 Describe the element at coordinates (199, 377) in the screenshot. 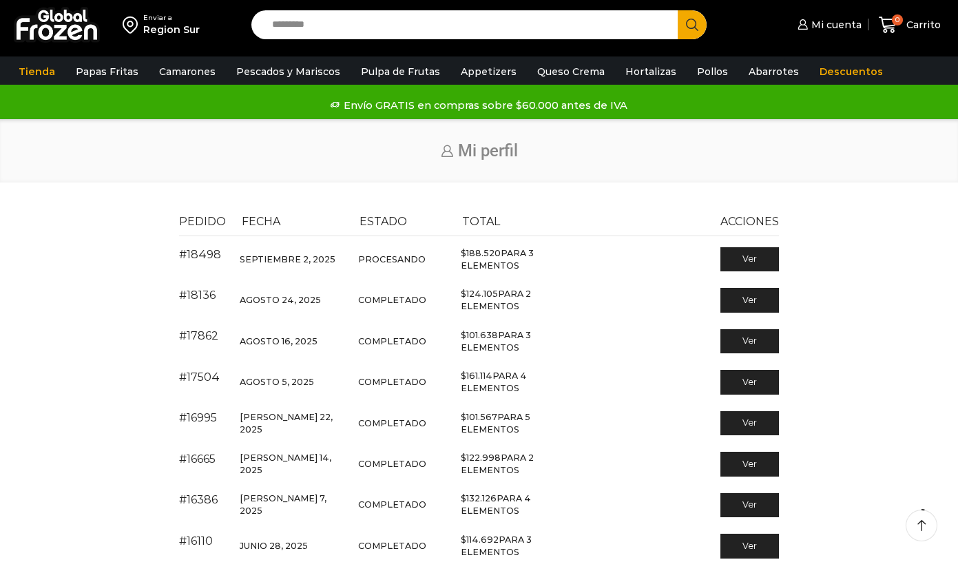

I see `a: Ver número del pedido 17504` at that location.